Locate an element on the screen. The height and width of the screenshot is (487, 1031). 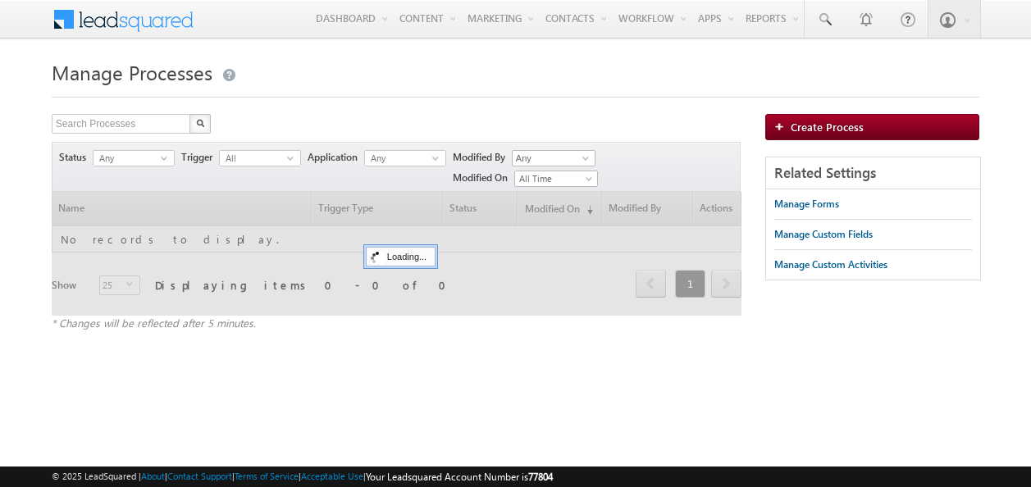
img: add_icon.png is located at coordinates (782, 126).